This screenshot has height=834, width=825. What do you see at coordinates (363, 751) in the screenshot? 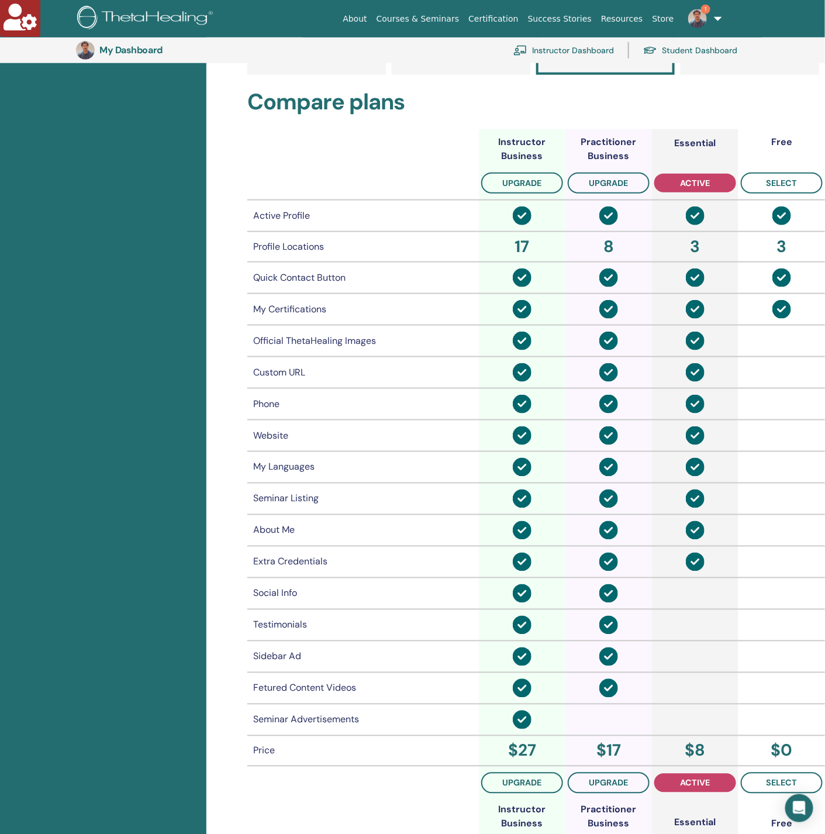
I see `div: Price` at bounding box center [363, 751].